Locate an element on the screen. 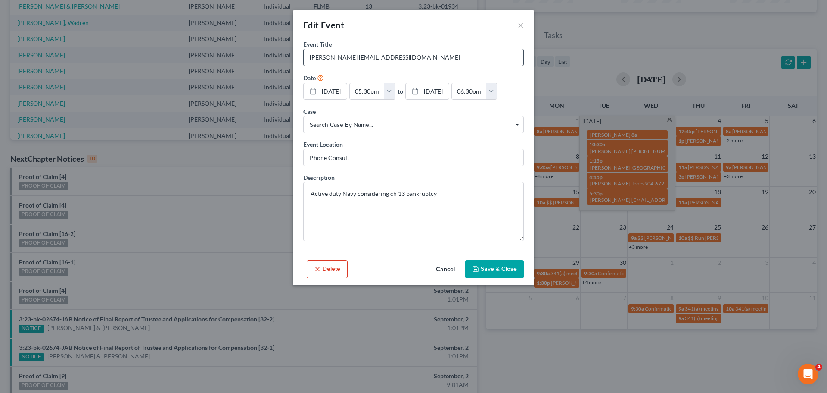  label: Event Location is located at coordinates (323, 144).